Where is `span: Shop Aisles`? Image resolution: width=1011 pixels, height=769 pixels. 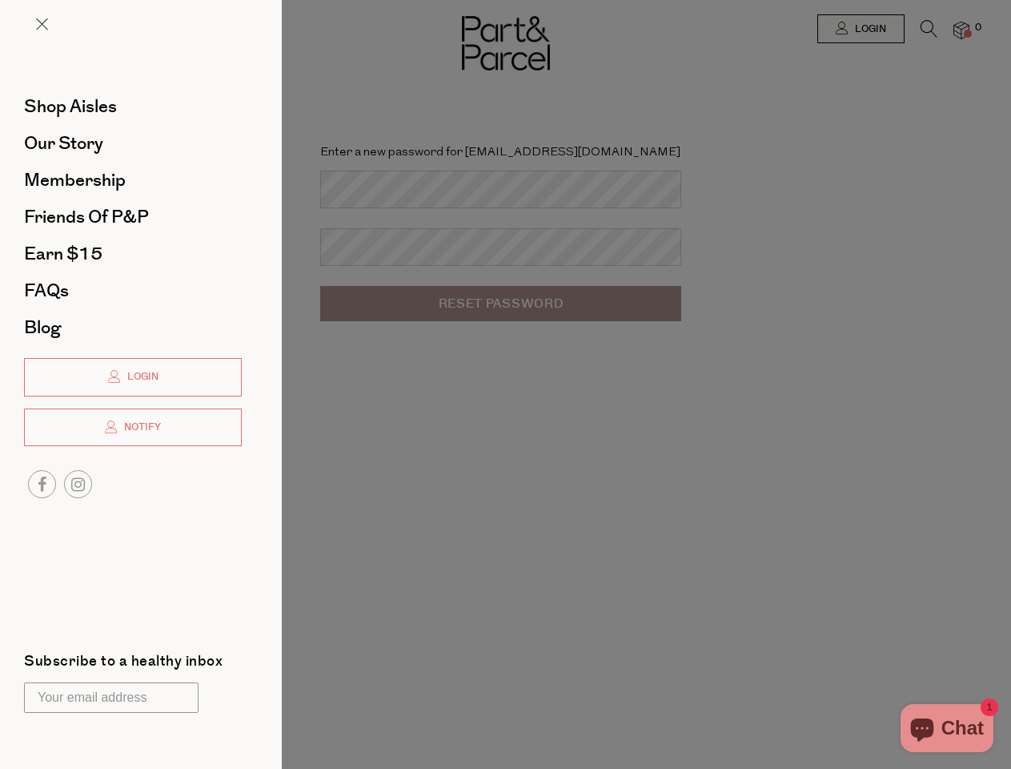
span: Shop Aisles is located at coordinates (70, 106).